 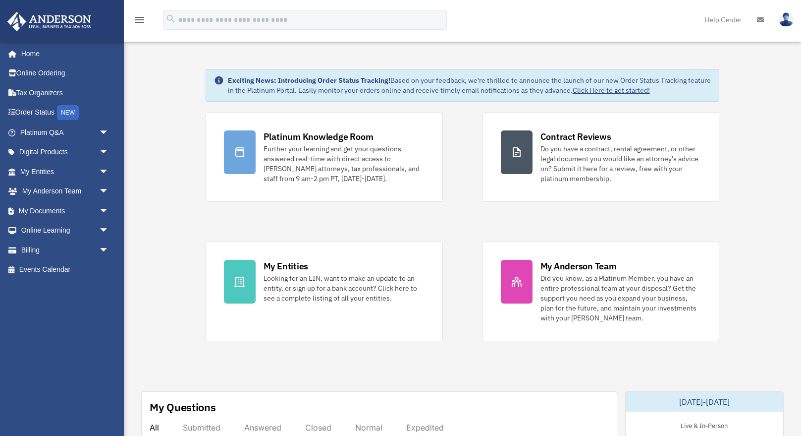 I want to click on a: Tax Organizers, so click(x=65, y=93).